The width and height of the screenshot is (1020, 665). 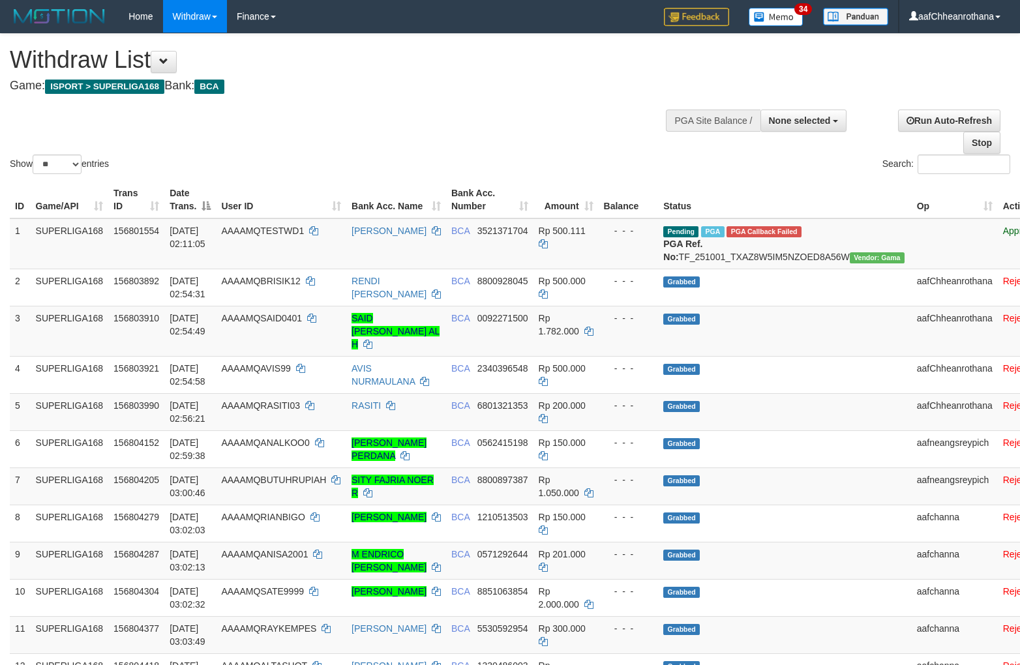 What do you see at coordinates (20, 412) in the screenshot?
I see `td: 5` at bounding box center [20, 412].